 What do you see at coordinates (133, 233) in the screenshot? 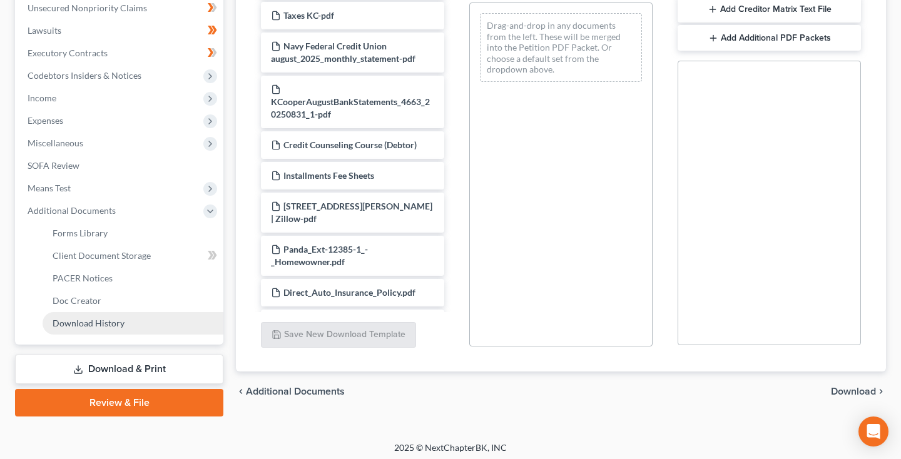
I see `a: Forms Library` at bounding box center [133, 233].